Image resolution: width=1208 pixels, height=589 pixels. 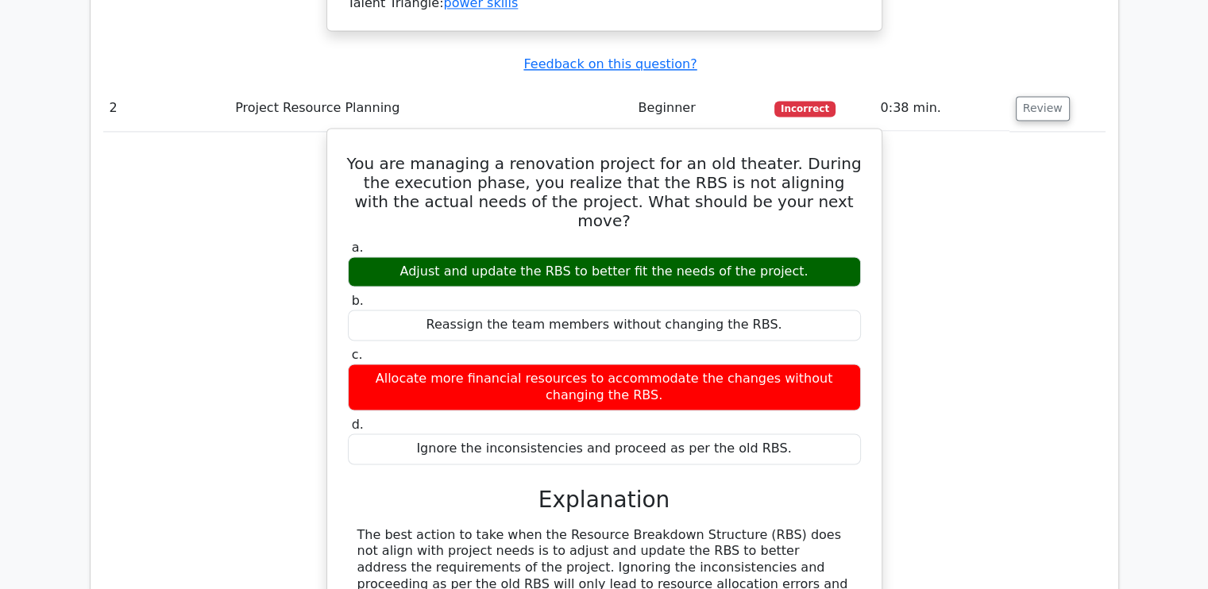 I want to click on span: c., so click(x=357, y=354).